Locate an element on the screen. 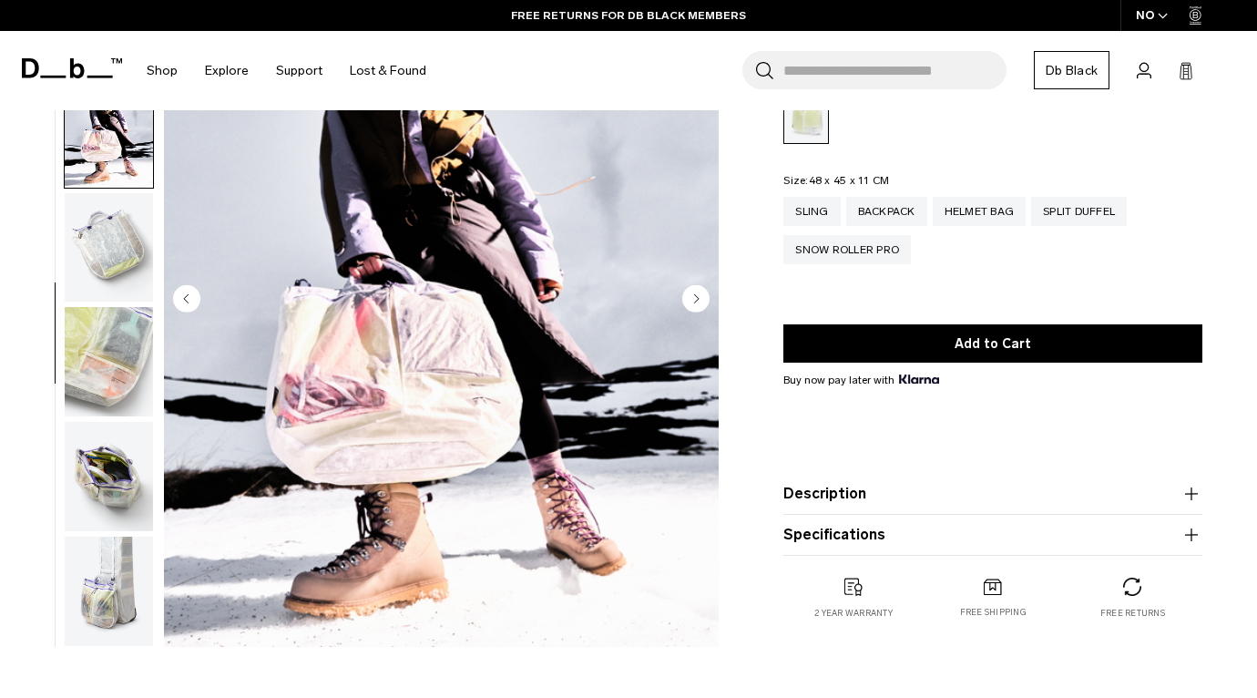 This screenshot has height=698, width=1257. a: Db Black is located at coordinates (1072, 70).